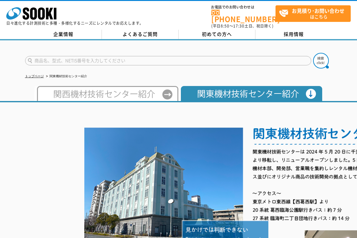 The height and width of the screenshot is (238, 357). Describe the element at coordinates (315, 13) in the screenshot. I see `span: はこちら` at that location.